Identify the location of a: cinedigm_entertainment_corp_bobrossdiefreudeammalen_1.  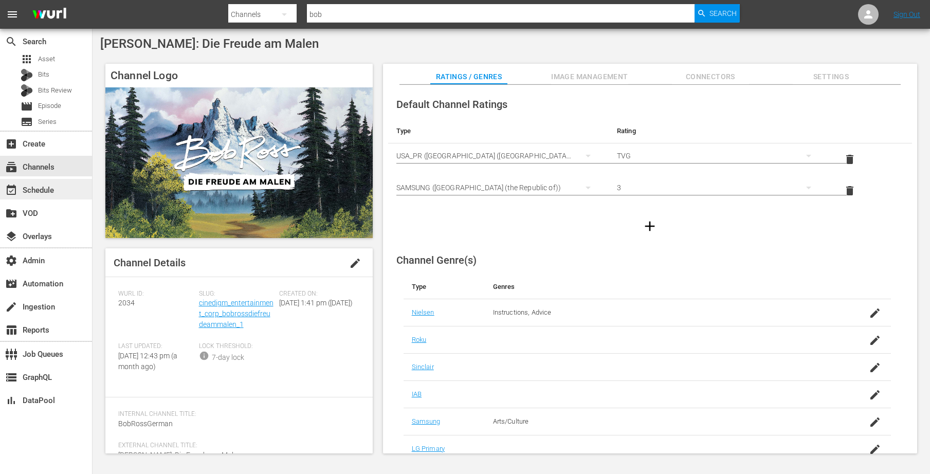
(236, 314).